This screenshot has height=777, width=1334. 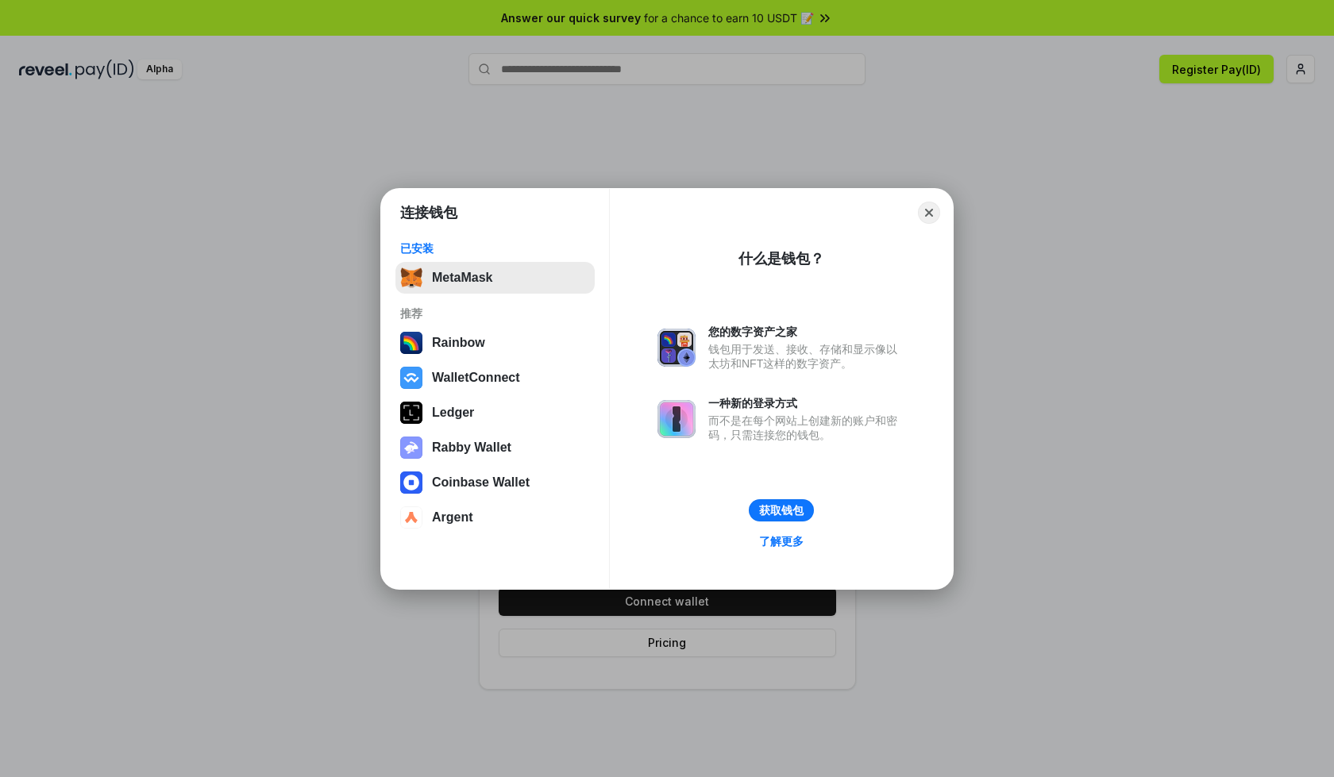 I want to click on div: Coinbase Wallet, so click(x=480, y=483).